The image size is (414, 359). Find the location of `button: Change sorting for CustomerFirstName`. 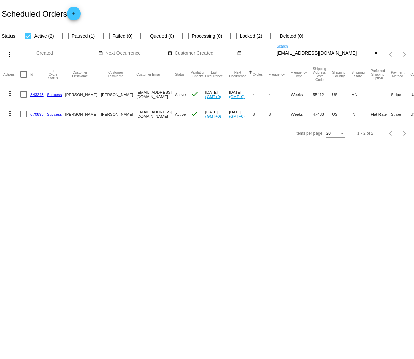

button: Change sorting for CustomerFirstName is located at coordinates (80, 74).